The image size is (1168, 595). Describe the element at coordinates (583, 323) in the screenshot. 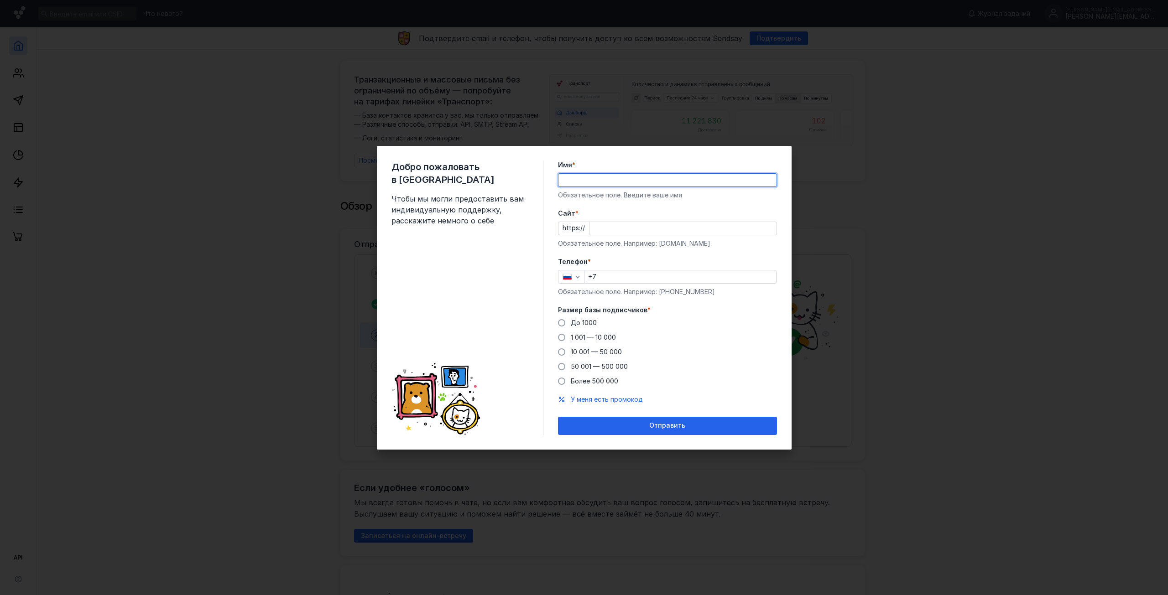

I see `span: До 1000` at that location.